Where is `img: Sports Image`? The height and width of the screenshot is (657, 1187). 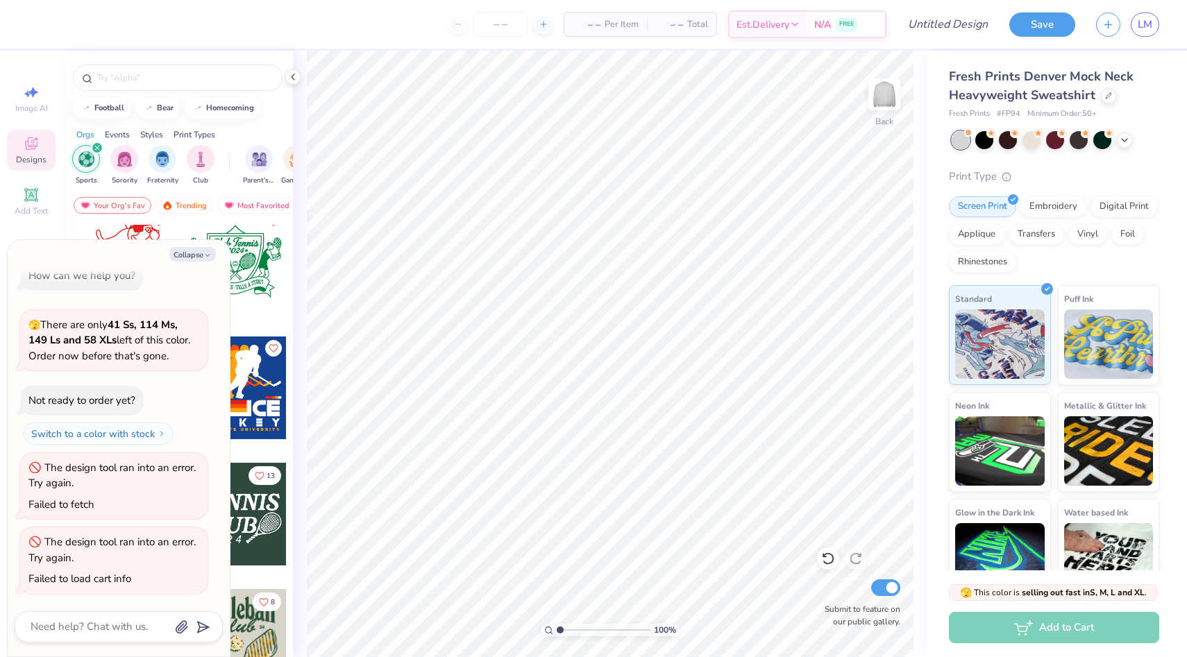
img: Sports Image is located at coordinates (86, 159).